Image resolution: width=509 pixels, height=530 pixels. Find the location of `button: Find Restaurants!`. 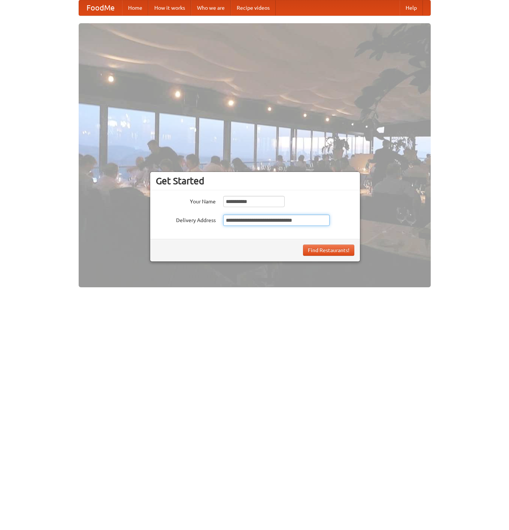

button: Find Restaurants! is located at coordinates (329, 250).